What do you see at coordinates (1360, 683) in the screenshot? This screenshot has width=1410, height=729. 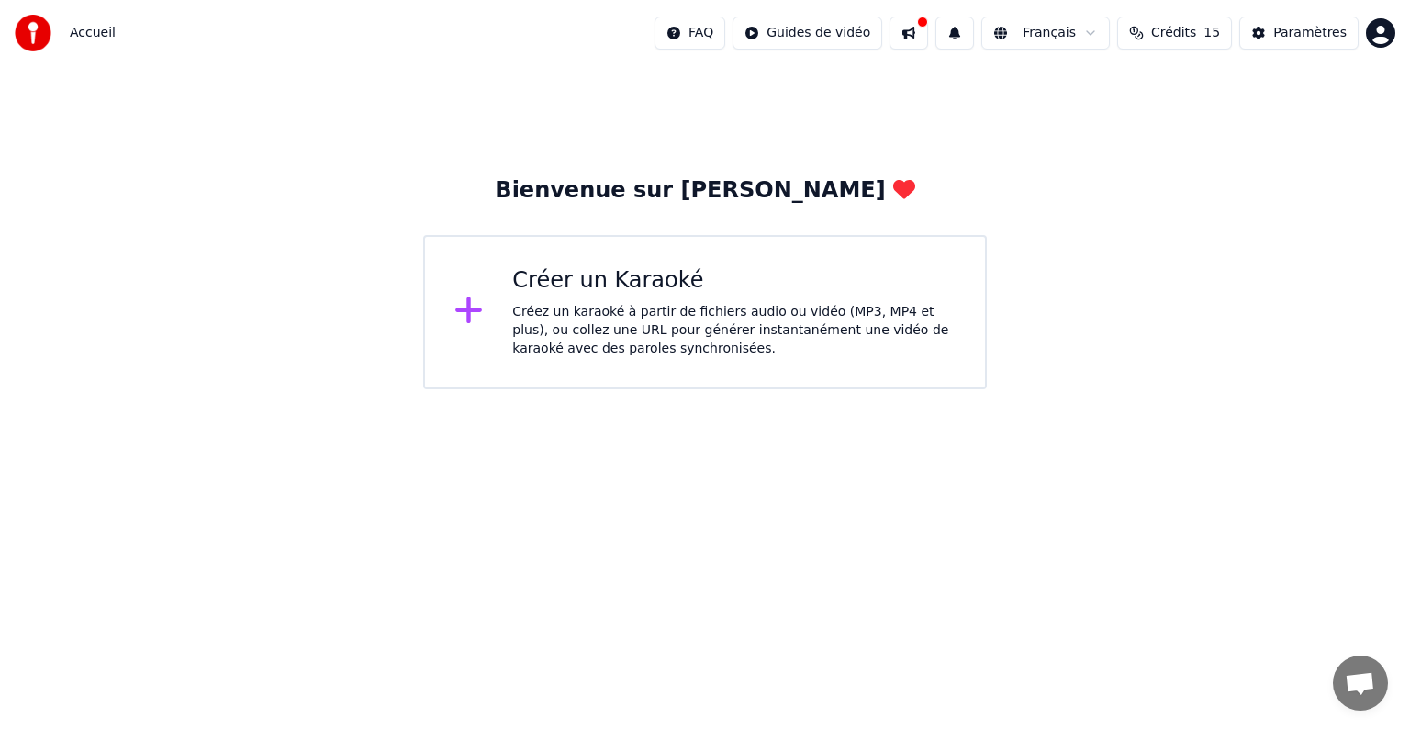 I see `a: Ouvrir le chat` at bounding box center [1360, 683].